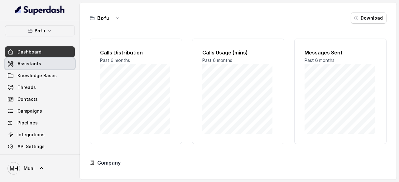 The height and width of the screenshot is (182, 399). I want to click on h2: Calls Usage (mins), so click(238, 53).